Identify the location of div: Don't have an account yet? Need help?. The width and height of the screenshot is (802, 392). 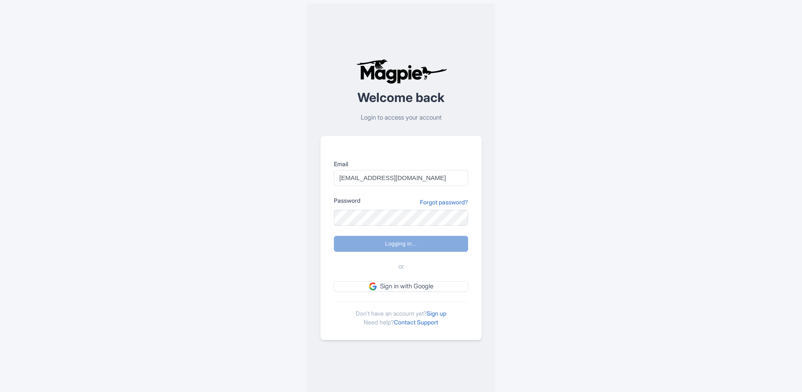
(401, 314).